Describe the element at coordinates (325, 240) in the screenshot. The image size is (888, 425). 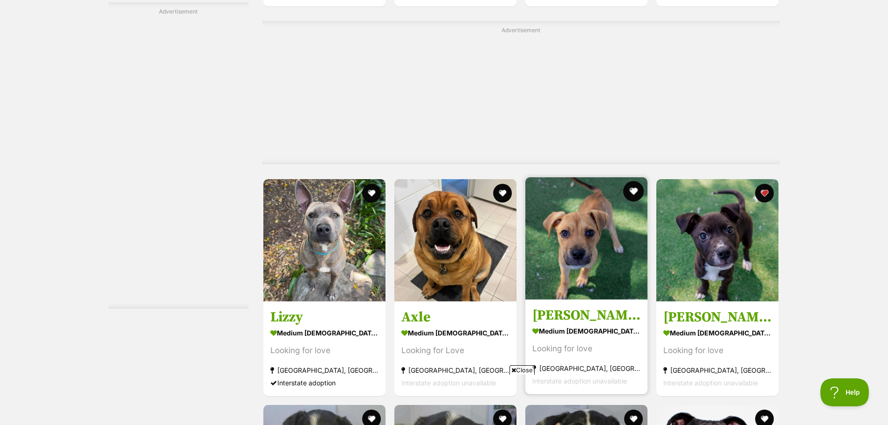
I see `img: Lizzy - American Staffordshire Terrier Dog` at that location.